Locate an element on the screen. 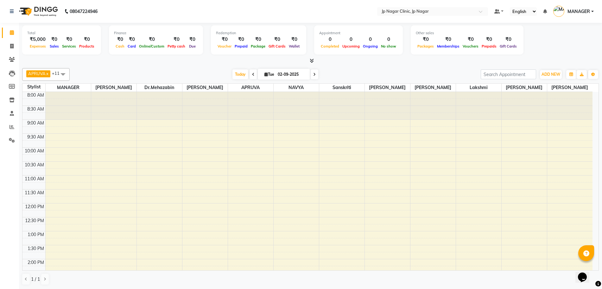  div: 8:00 AM is located at coordinates (35, 95).